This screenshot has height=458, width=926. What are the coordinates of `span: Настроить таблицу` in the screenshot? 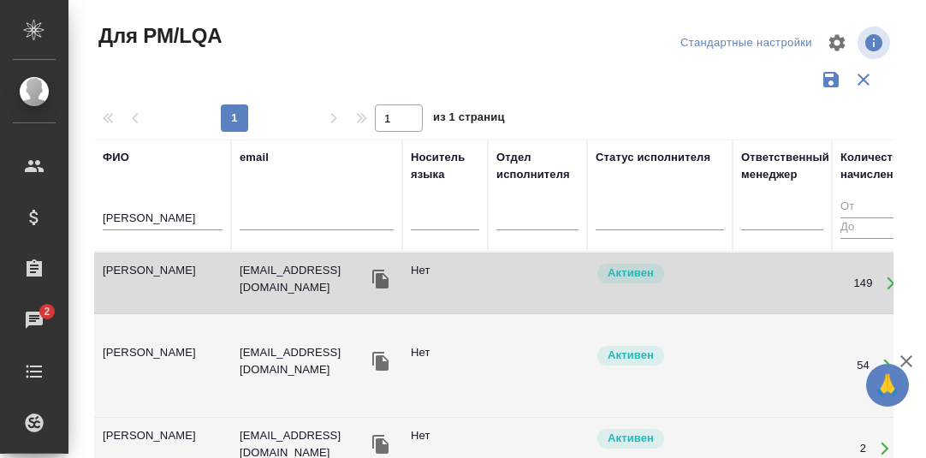 It's located at (837, 43).